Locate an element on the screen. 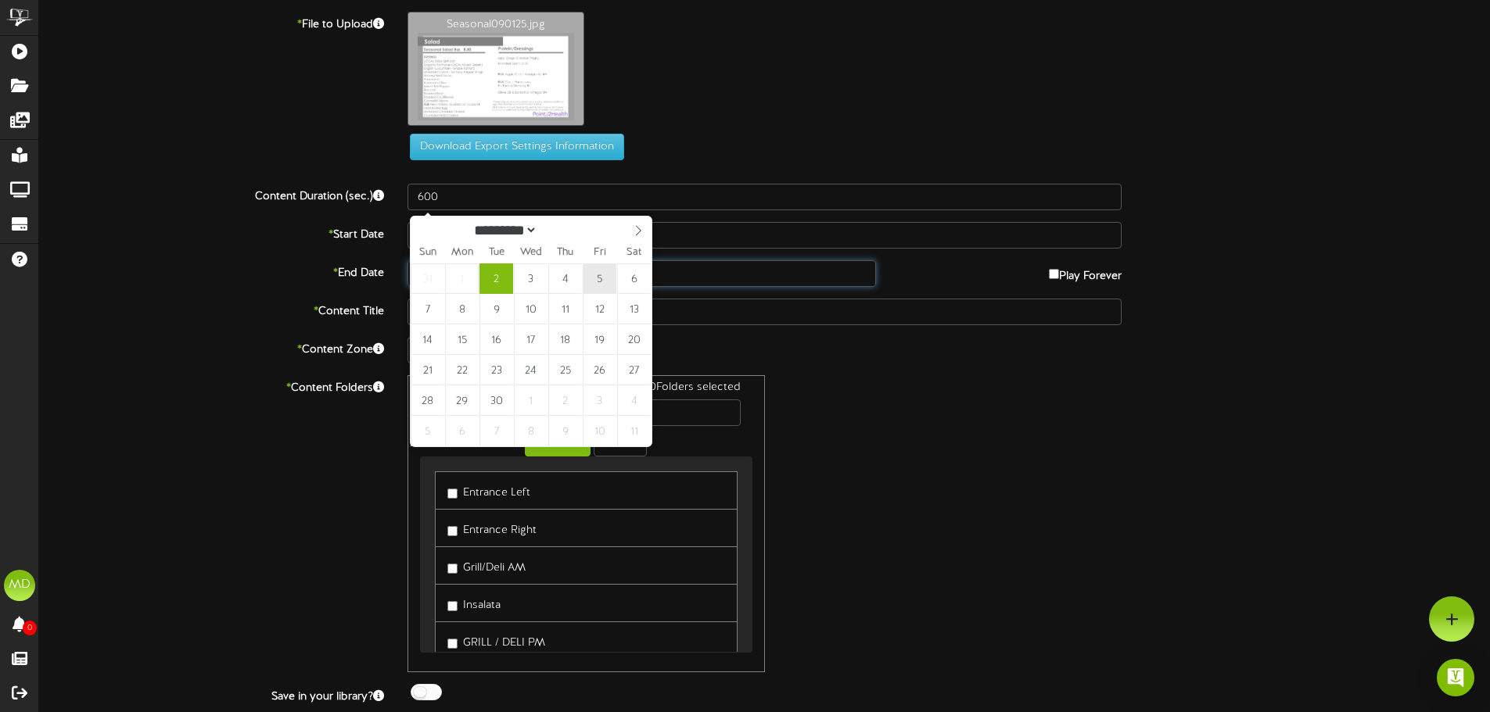 This screenshot has height=712, width=1490. span: October 10, 2025 is located at coordinates (599, 431).